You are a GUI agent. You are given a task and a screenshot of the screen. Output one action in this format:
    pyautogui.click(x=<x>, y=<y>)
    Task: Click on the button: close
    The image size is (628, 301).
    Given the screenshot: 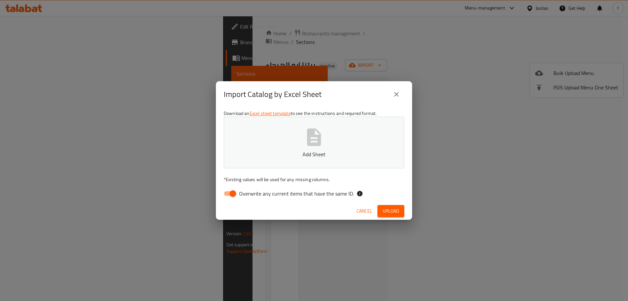 What is the action you would take?
    pyautogui.click(x=397, y=94)
    